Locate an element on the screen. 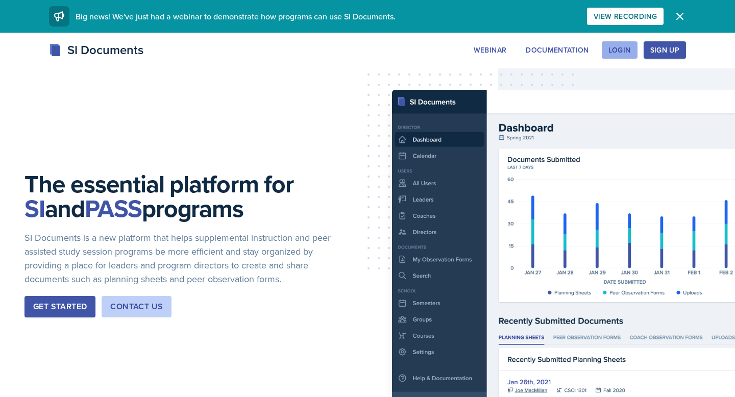 The height and width of the screenshot is (397, 735). div: Contact Us is located at coordinates (136, 307).